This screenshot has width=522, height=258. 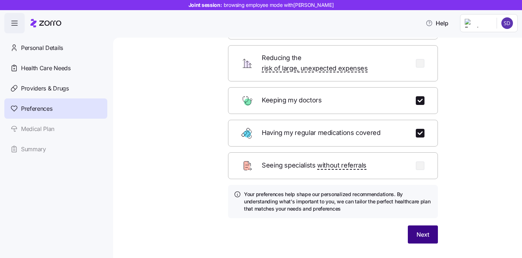 What do you see at coordinates (293, 100) in the screenshot?
I see `span: Keeping my doctors` at bounding box center [293, 100].